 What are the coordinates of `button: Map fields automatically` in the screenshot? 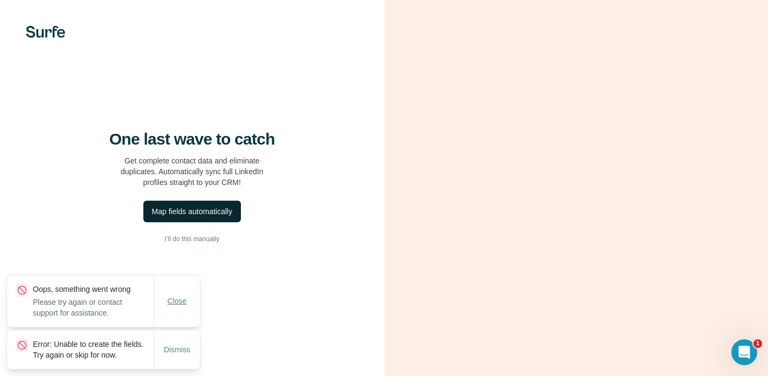 It's located at (192, 211).